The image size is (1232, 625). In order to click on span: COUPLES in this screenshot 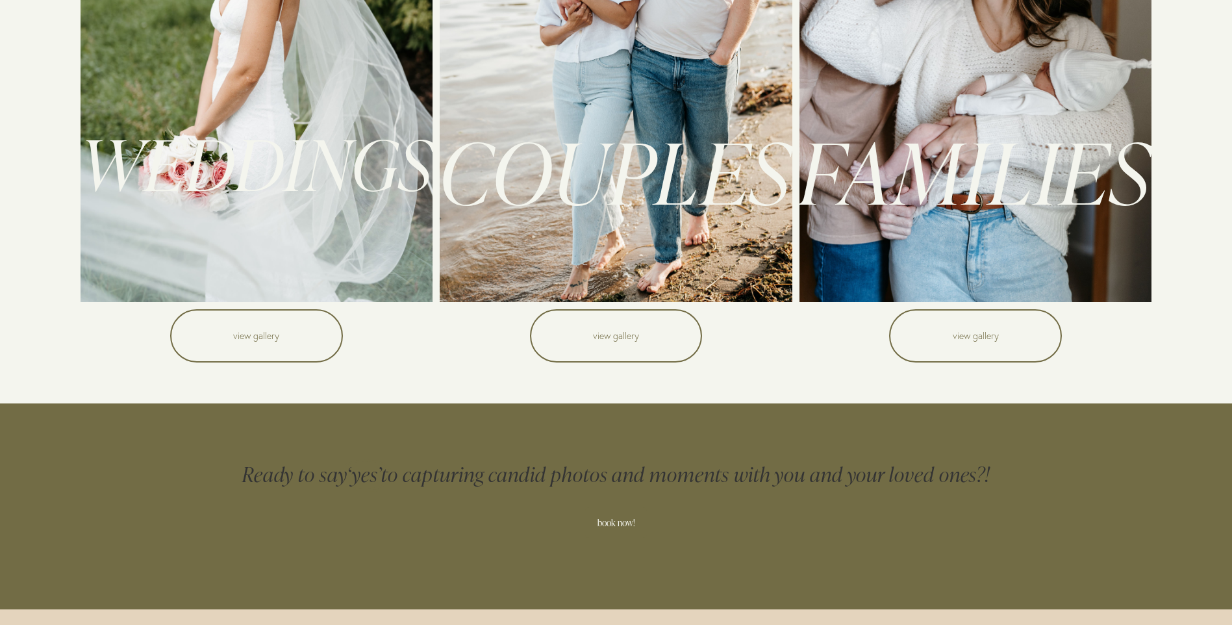, I will do `click(616, 169)`.